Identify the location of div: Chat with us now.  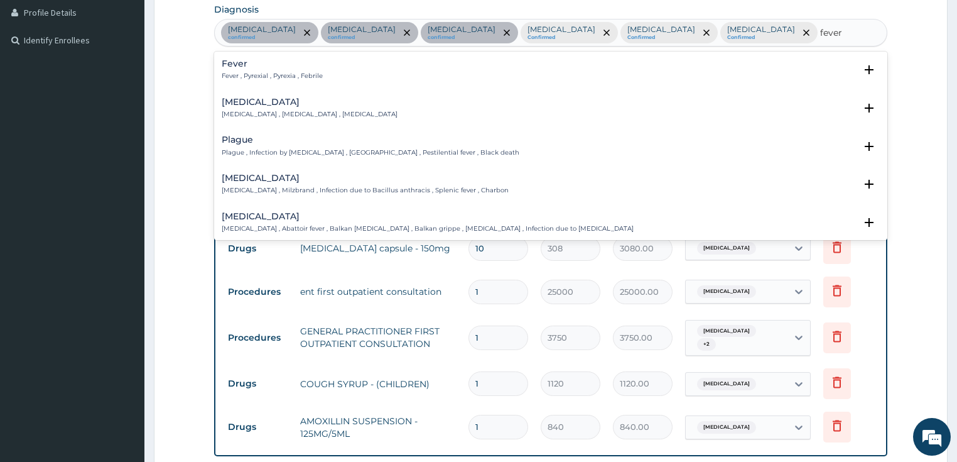
(138, 79).